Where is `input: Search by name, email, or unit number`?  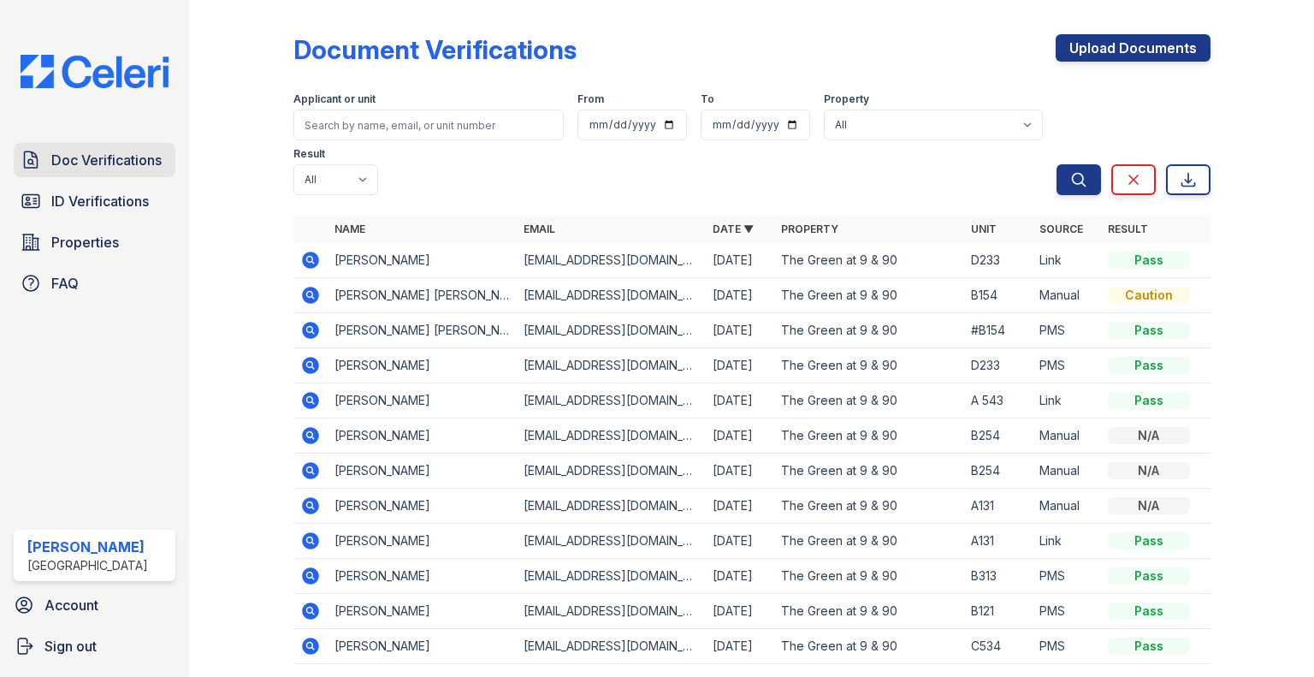
input: Search by name, email, or unit number is located at coordinates (429, 125).